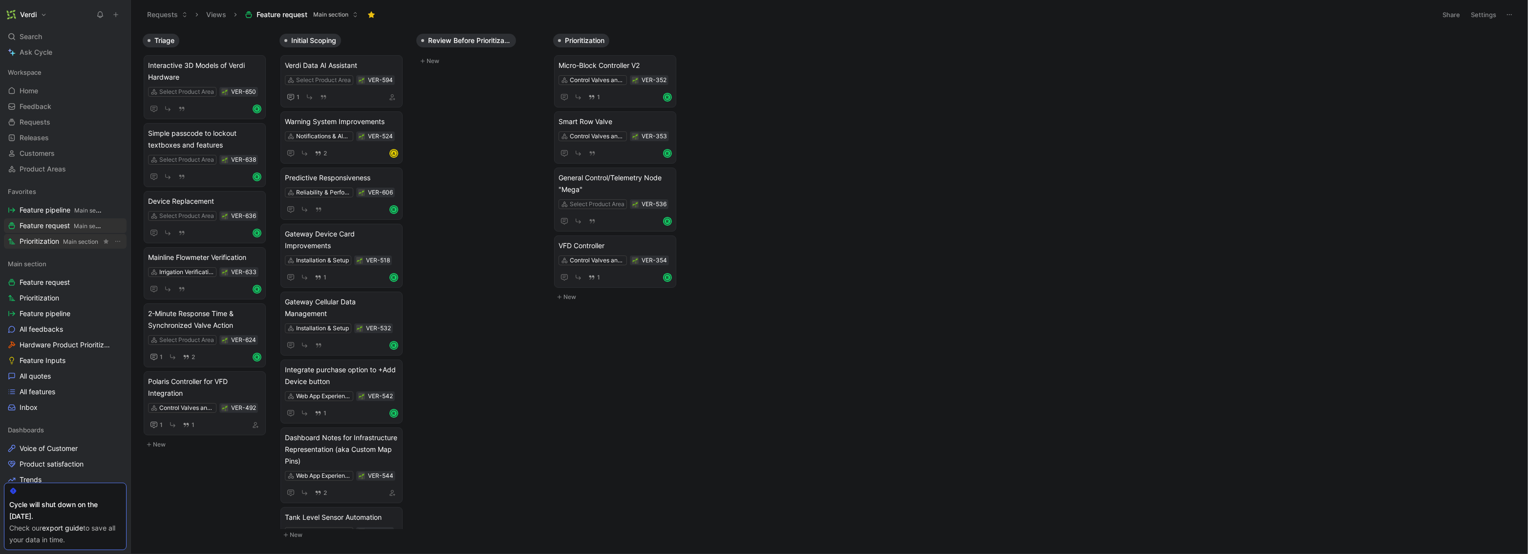 Image resolution: width=1528 pixels, height=554 pixels. I want to click on a: Verdi Data AI AssistantSelect Product Area1, so click(342, 81).